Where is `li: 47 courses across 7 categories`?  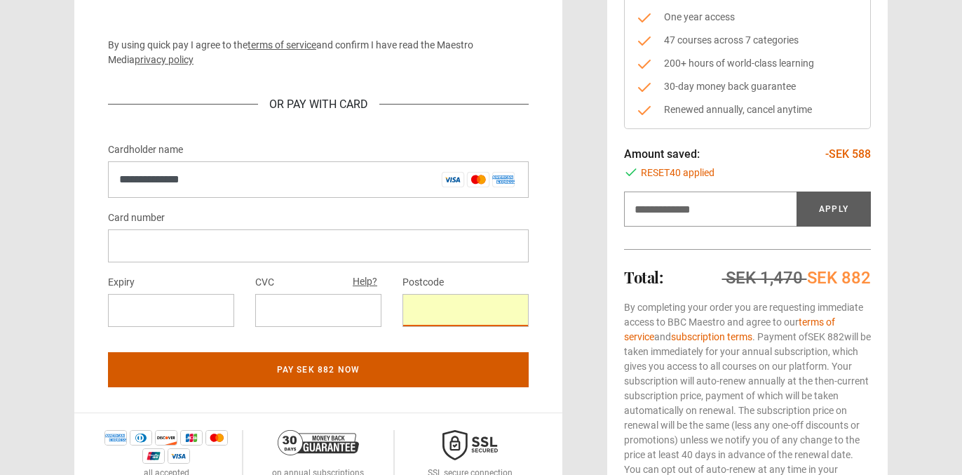 li: 47 courses across 7 categories is located at coordinates (748, 40).